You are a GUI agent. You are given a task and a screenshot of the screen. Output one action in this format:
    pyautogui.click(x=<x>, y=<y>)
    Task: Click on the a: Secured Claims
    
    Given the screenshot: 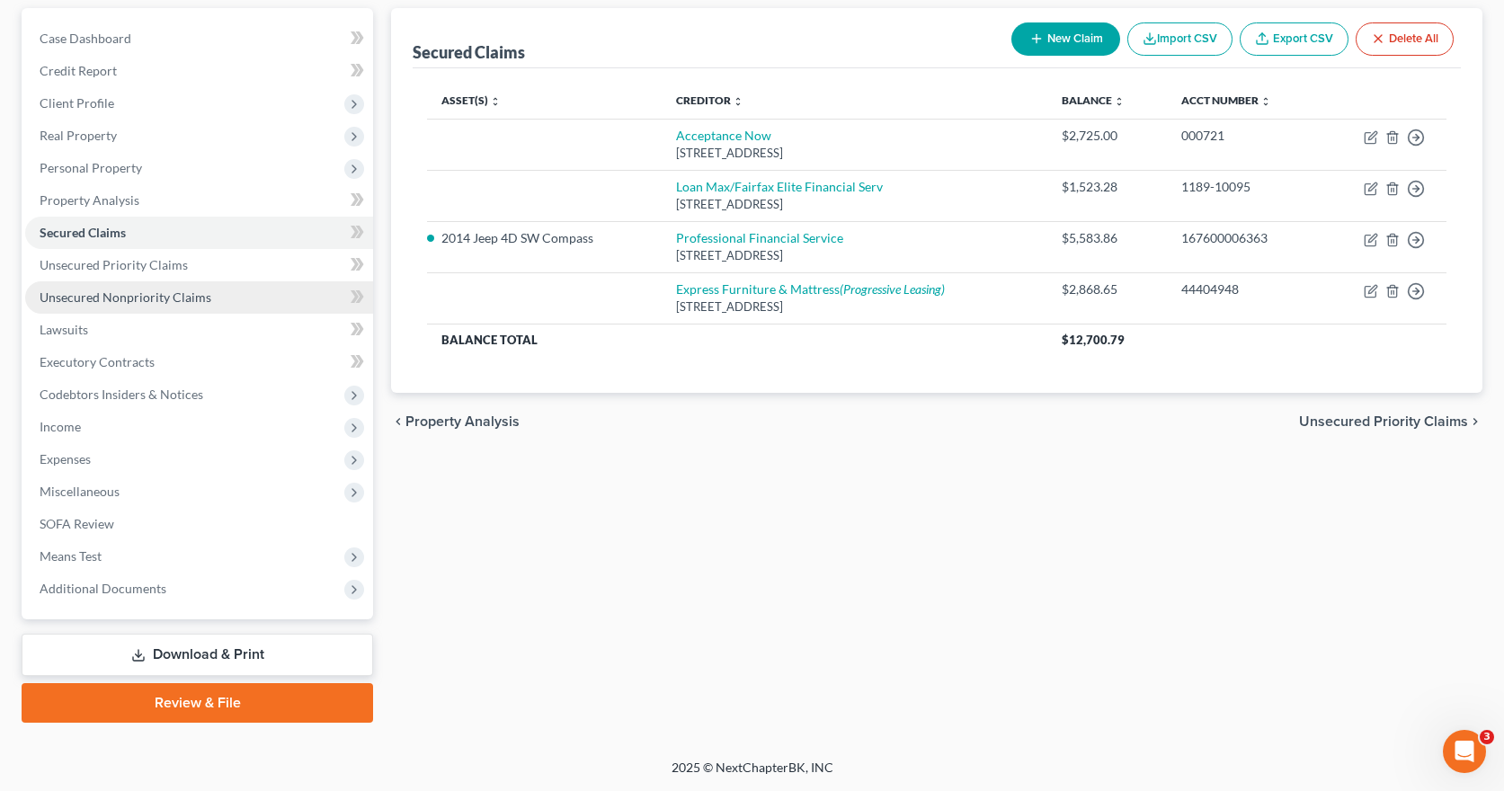 What is the action you would take?
    pyautogui.click(x=199, y=233)
    